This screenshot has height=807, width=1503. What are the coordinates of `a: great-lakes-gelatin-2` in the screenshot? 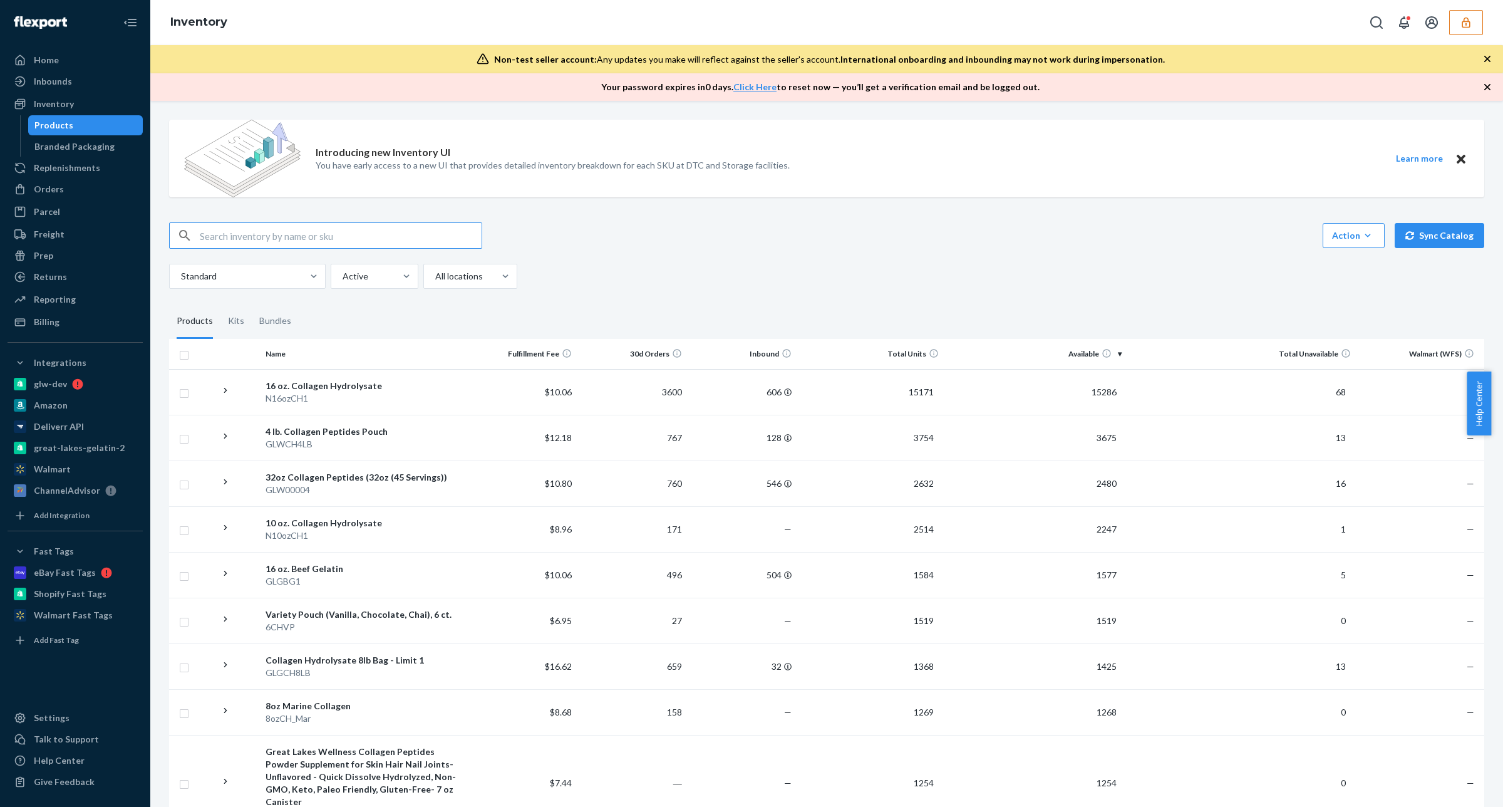 It's located at (75, 448).